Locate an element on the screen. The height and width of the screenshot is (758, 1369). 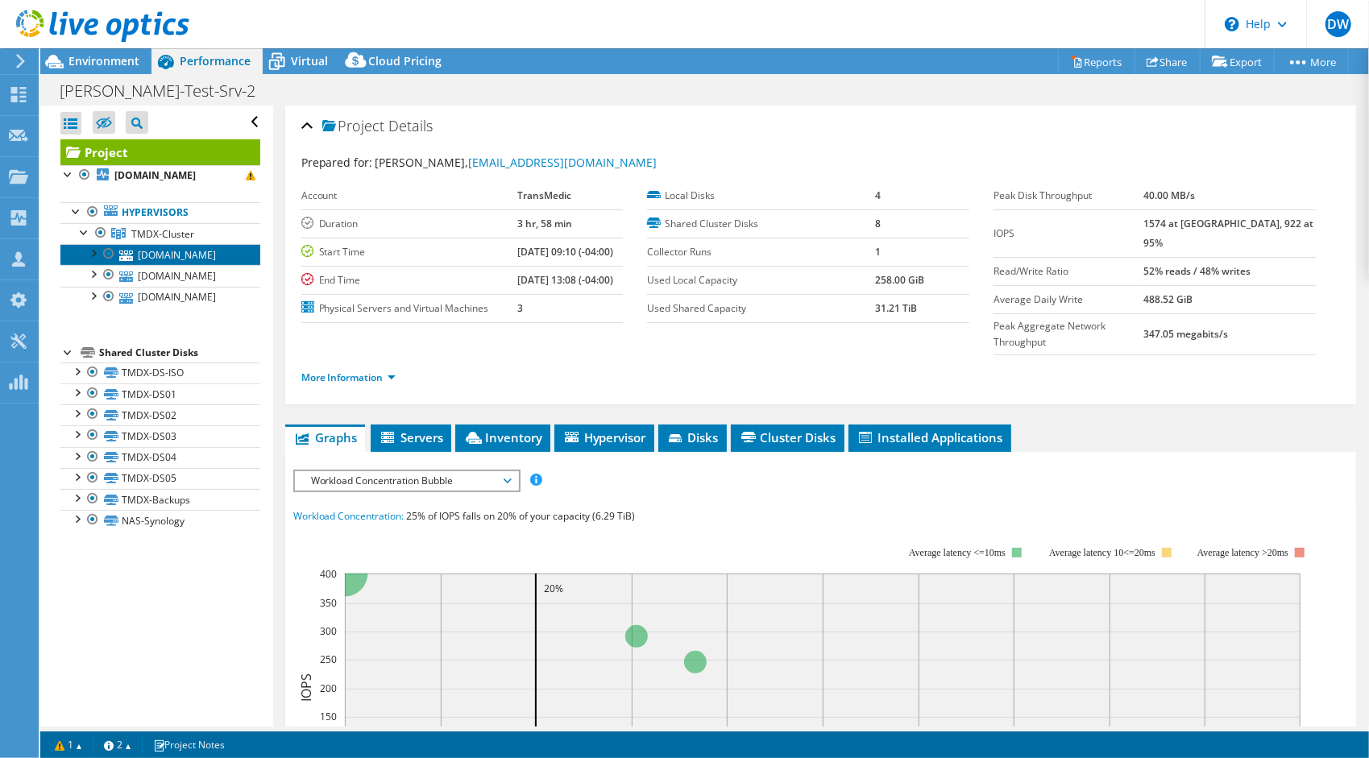
a: TMDX-DS05 is located at coordinates (160, 478).